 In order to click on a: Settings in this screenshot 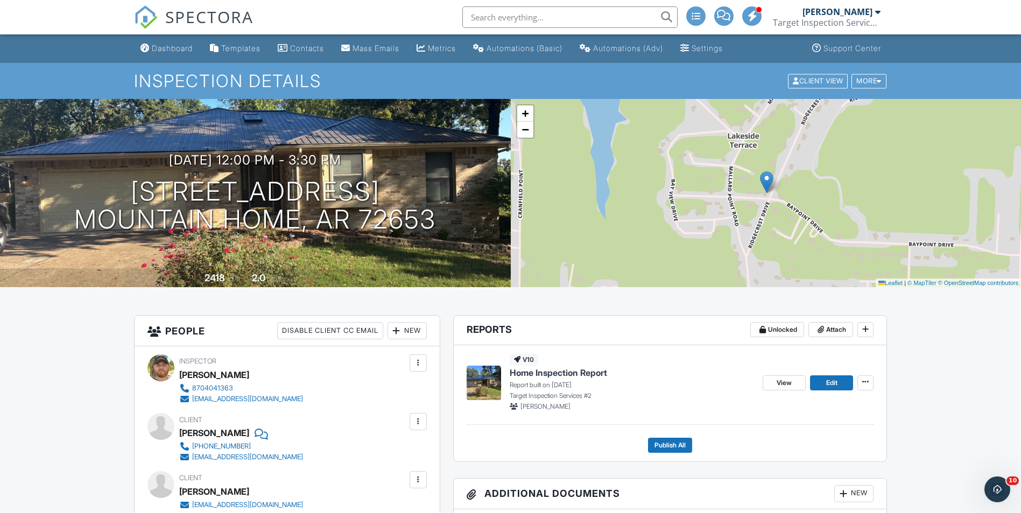, I will do `click(701, 48)`.